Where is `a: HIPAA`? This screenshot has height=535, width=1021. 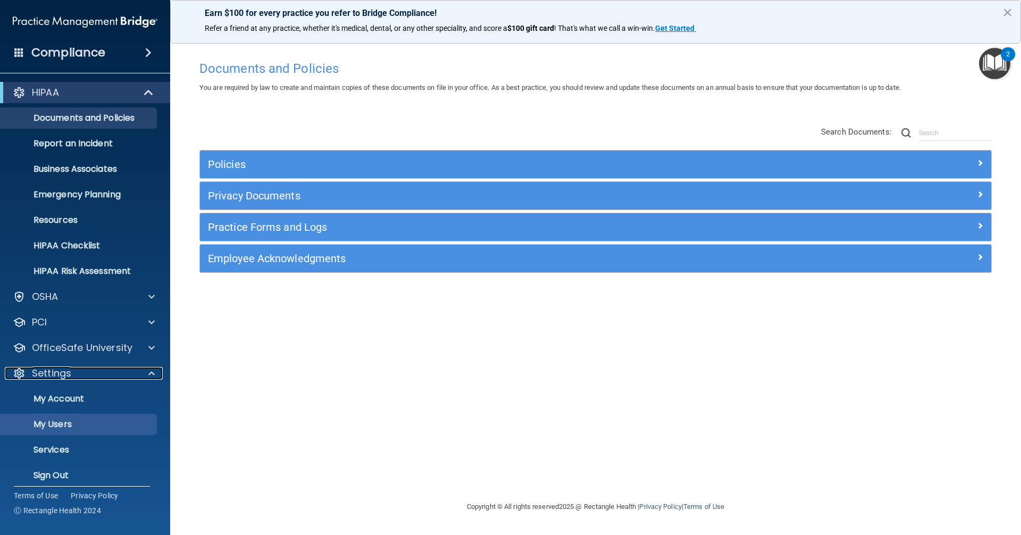 a: HIPAA is located at coordinates (83, 92).